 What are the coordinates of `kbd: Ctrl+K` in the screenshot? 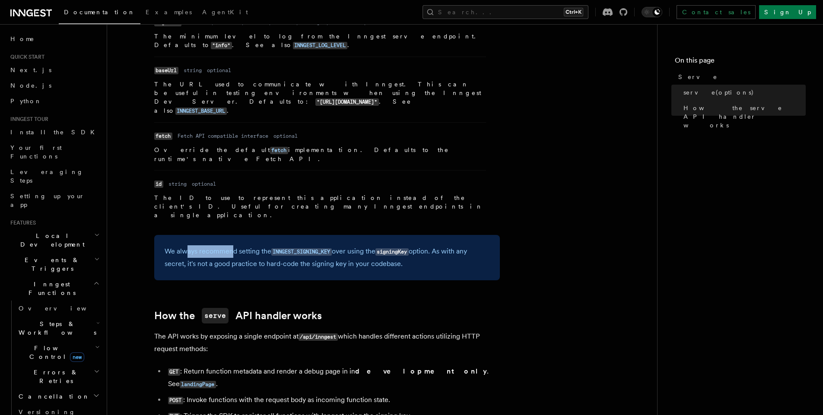 It's located at (573, 12).